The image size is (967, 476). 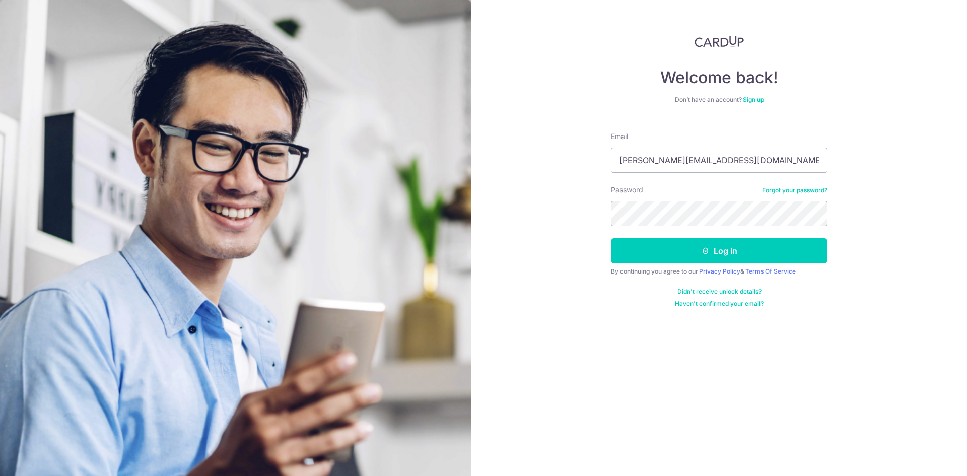 I want to click on button: Log in, so click(x=719, y=251).